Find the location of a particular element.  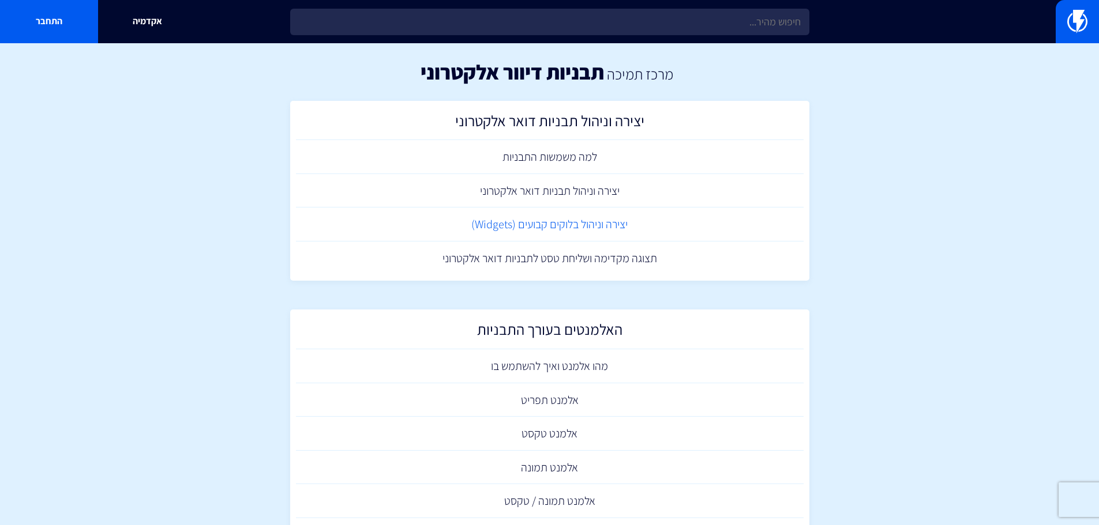

a: אלמנט תפריט is located at coordinates (550, 400).